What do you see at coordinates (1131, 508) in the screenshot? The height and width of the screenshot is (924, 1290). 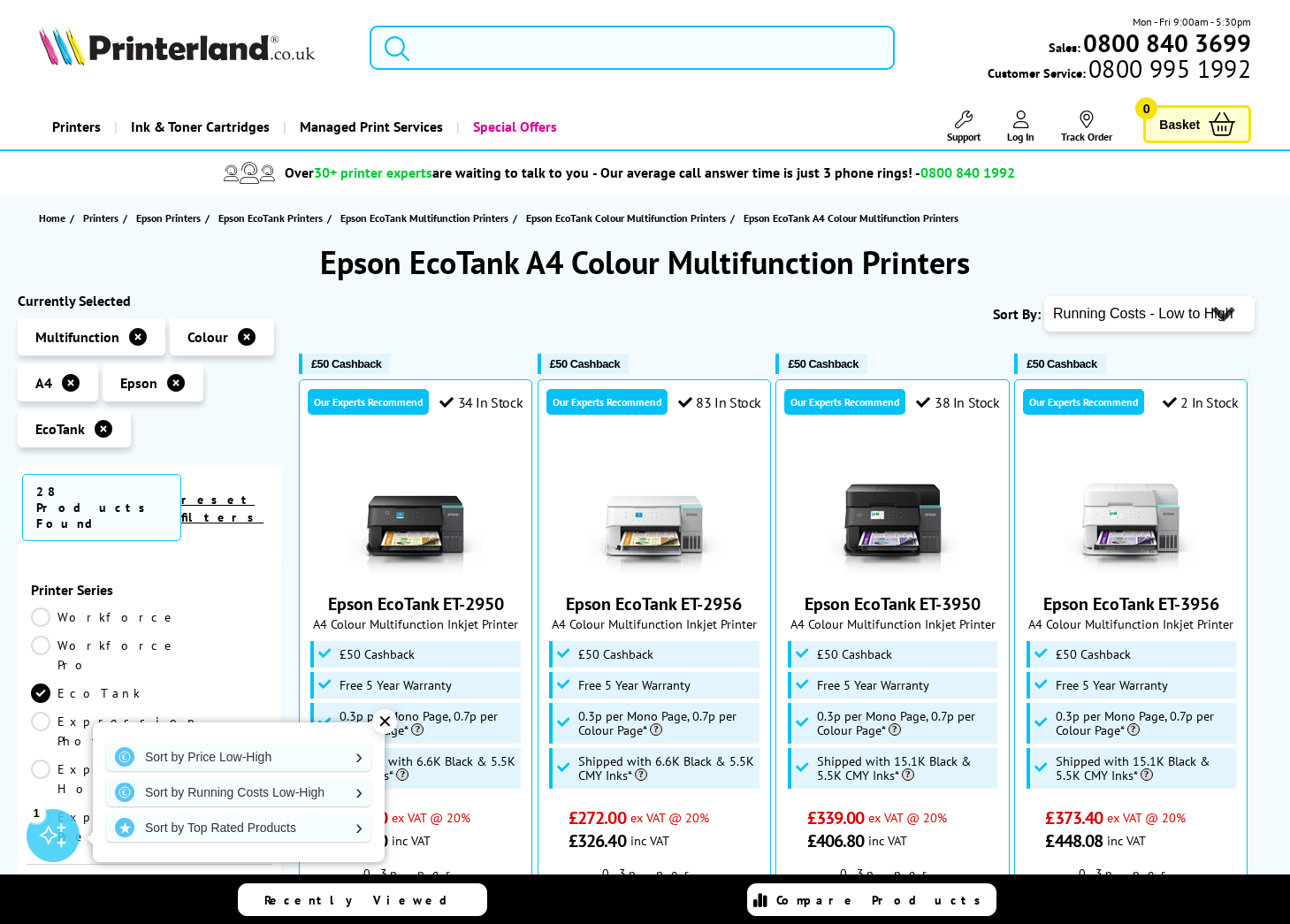 I see `img: Epson EcoTank ET-3956` at bounding box center [1131, 508].